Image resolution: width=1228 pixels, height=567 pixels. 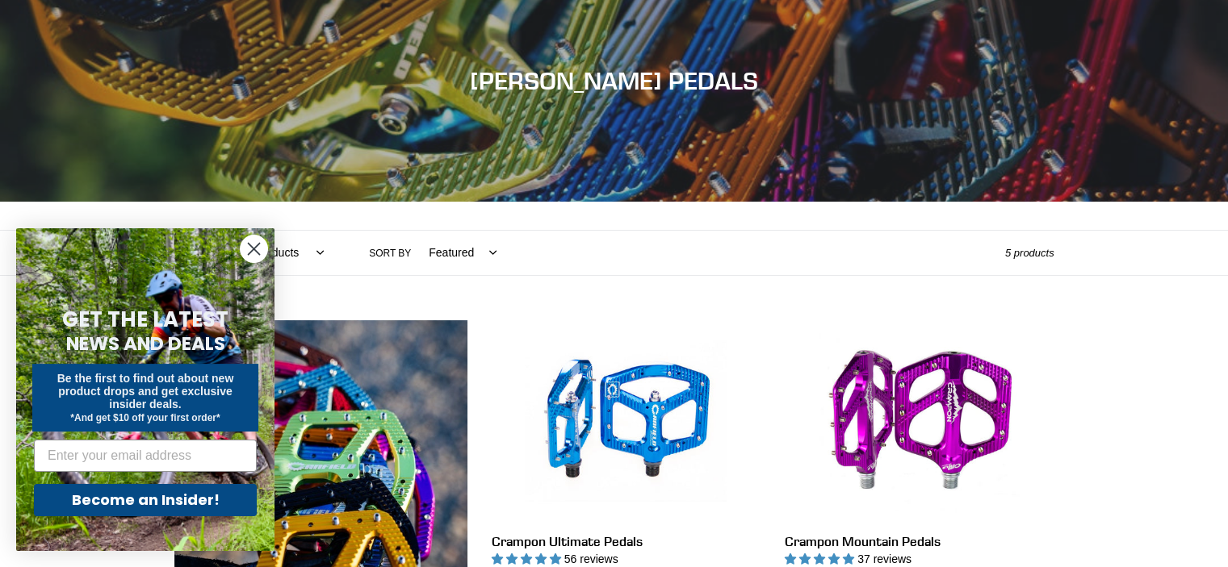 I want to click on label: Sort by, so click(x=390, y=253).